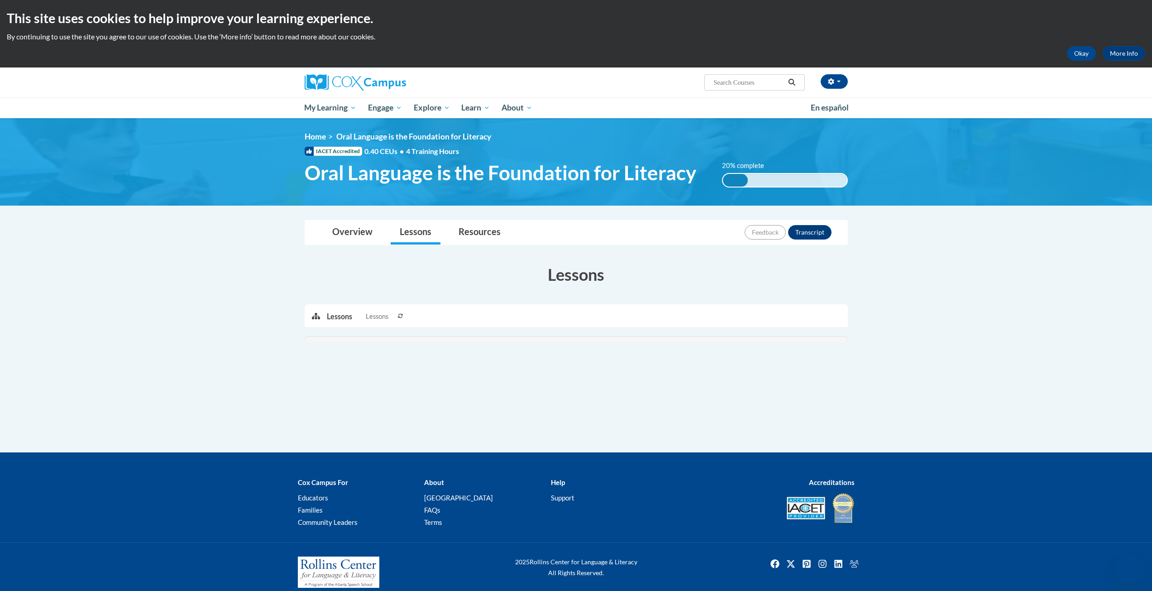 This screenshot has height=591, width=1152. What do you see at coordinates (791, 564) in the screenshot?
I see `a: Twitter` at bounding box center [791, 564].